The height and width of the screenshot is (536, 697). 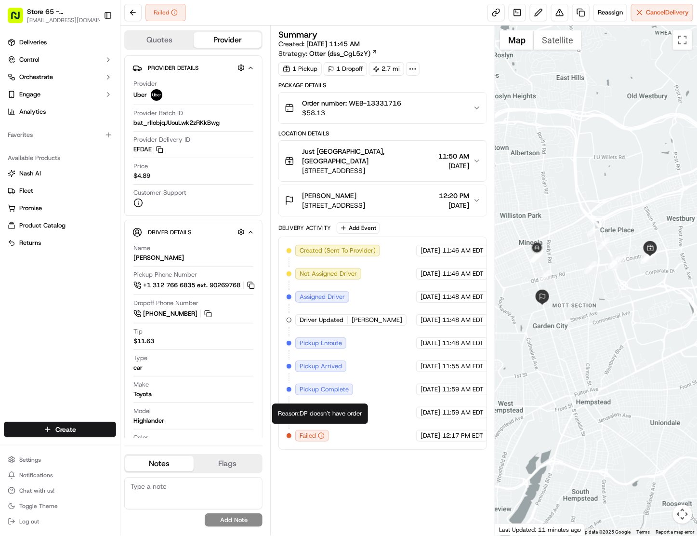 I want to click on span: Pylon, so click(x=106, y=242).